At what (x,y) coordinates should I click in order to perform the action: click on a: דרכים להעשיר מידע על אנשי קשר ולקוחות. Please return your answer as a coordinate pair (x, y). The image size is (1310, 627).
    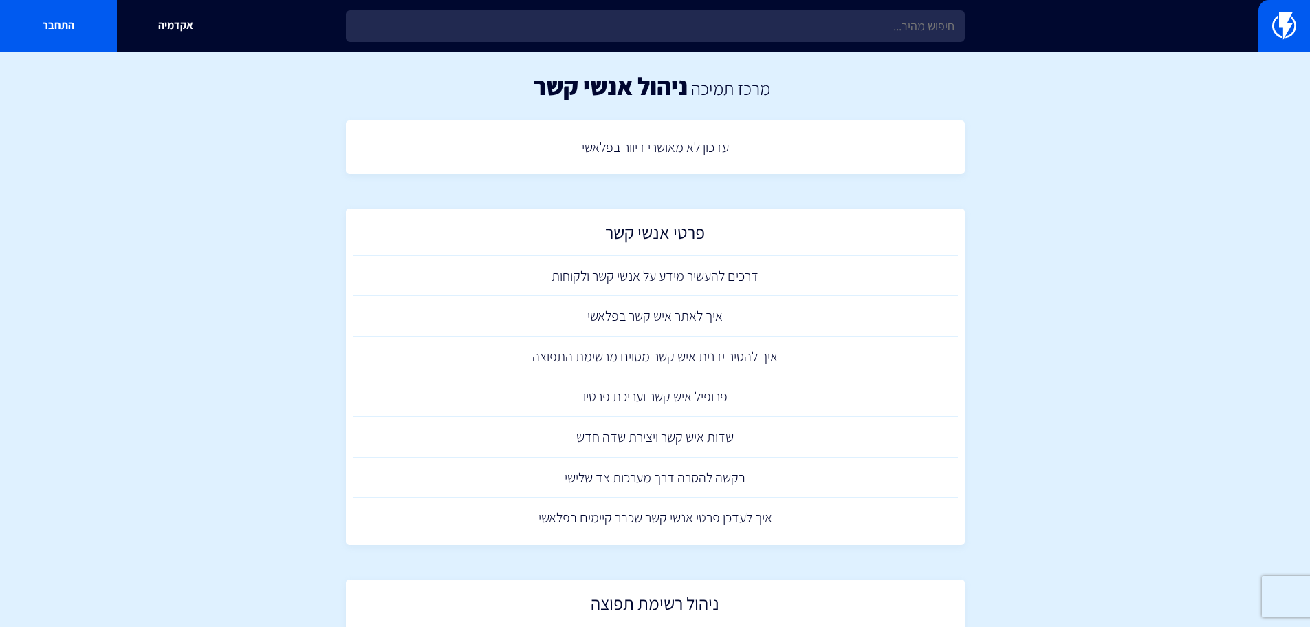
    Looking at the image, I should click on (655, 276).